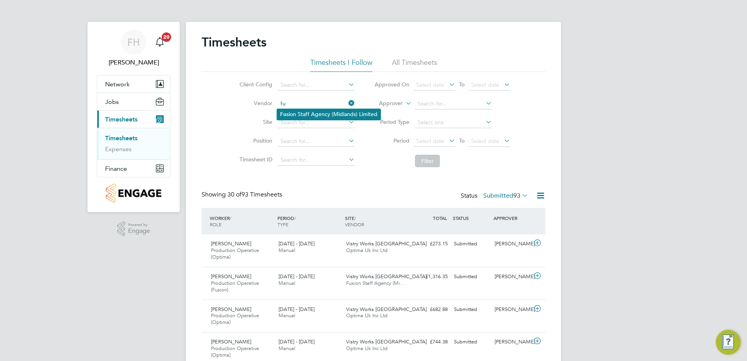 Image resolution: width=747 pixels, height=361 pixels. I want to click on button: Jobs, so click(134, 102).